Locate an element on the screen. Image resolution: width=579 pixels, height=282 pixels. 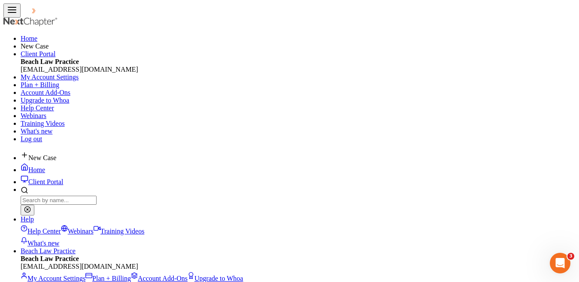
input: Search by name... is located at coordinates (58, 200).